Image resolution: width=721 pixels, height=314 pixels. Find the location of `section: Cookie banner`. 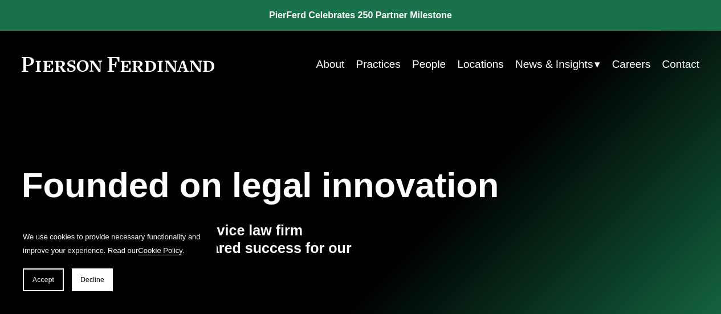

section: Cookie banner is located at coordinates (114, 260).